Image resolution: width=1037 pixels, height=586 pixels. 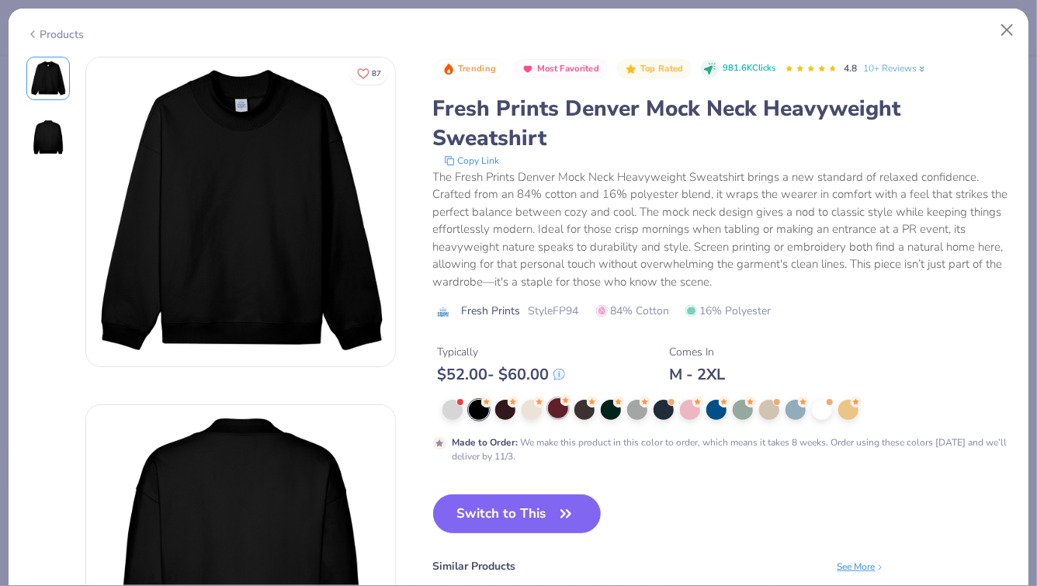 What do you see at coordinates (474, 566) in the screenshot?
I see `div: Similar Products` at bounding box center [474, 566].